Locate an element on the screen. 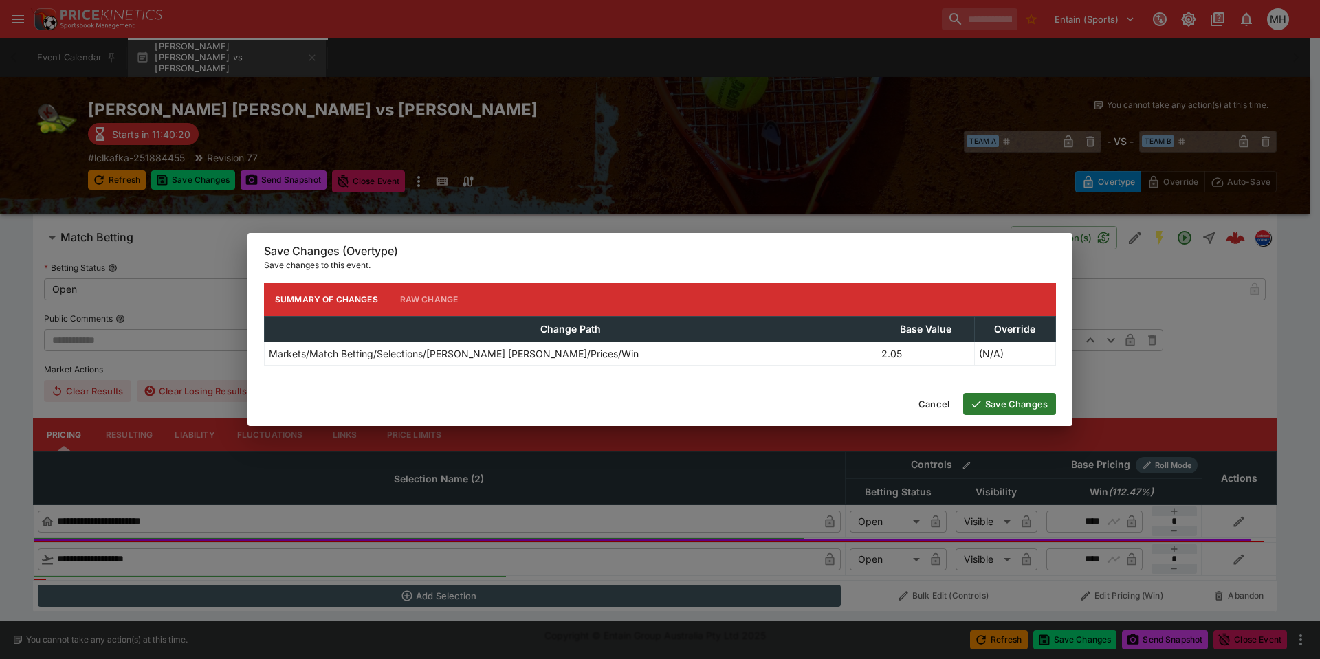 The height and width of the screenshot is (659, 1320). th: Override is located at coordinates (1015, 329).